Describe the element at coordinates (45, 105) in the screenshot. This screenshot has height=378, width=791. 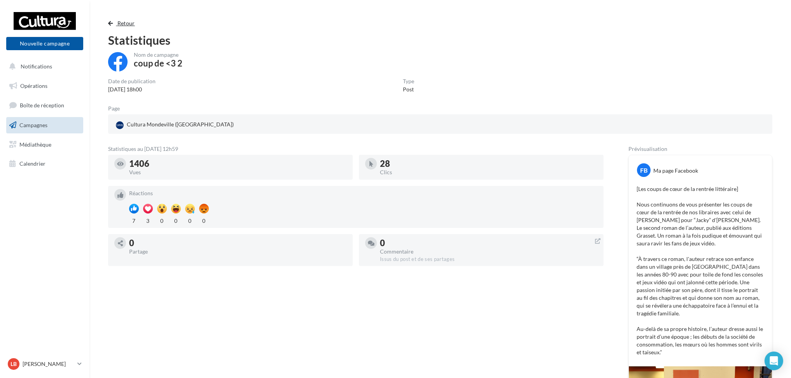
I see `a: Boîte de réception` at that location.